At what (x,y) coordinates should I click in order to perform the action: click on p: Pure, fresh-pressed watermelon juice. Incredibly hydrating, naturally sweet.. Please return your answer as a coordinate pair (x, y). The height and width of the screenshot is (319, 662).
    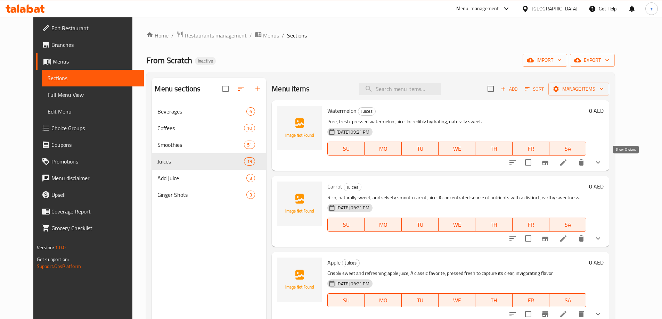
    Looking at the image, I should click on (457, 122).